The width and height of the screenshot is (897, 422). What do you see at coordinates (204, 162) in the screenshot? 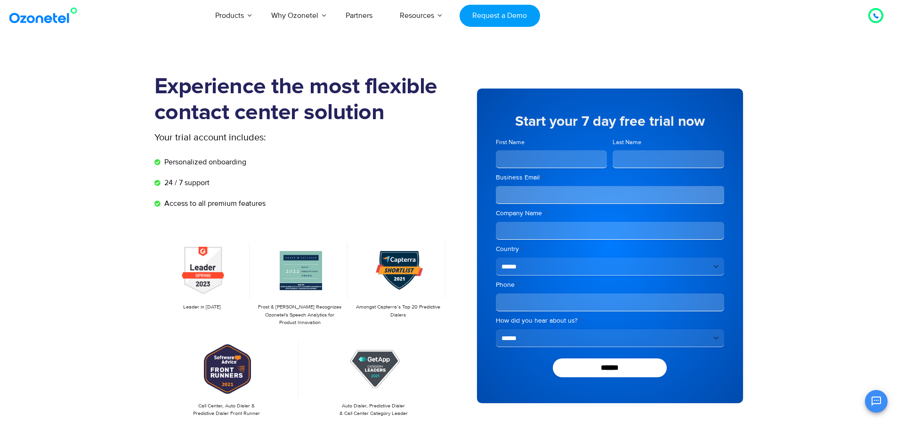
I see `span: Personalized onboarding` at bounding box center [204, 162].